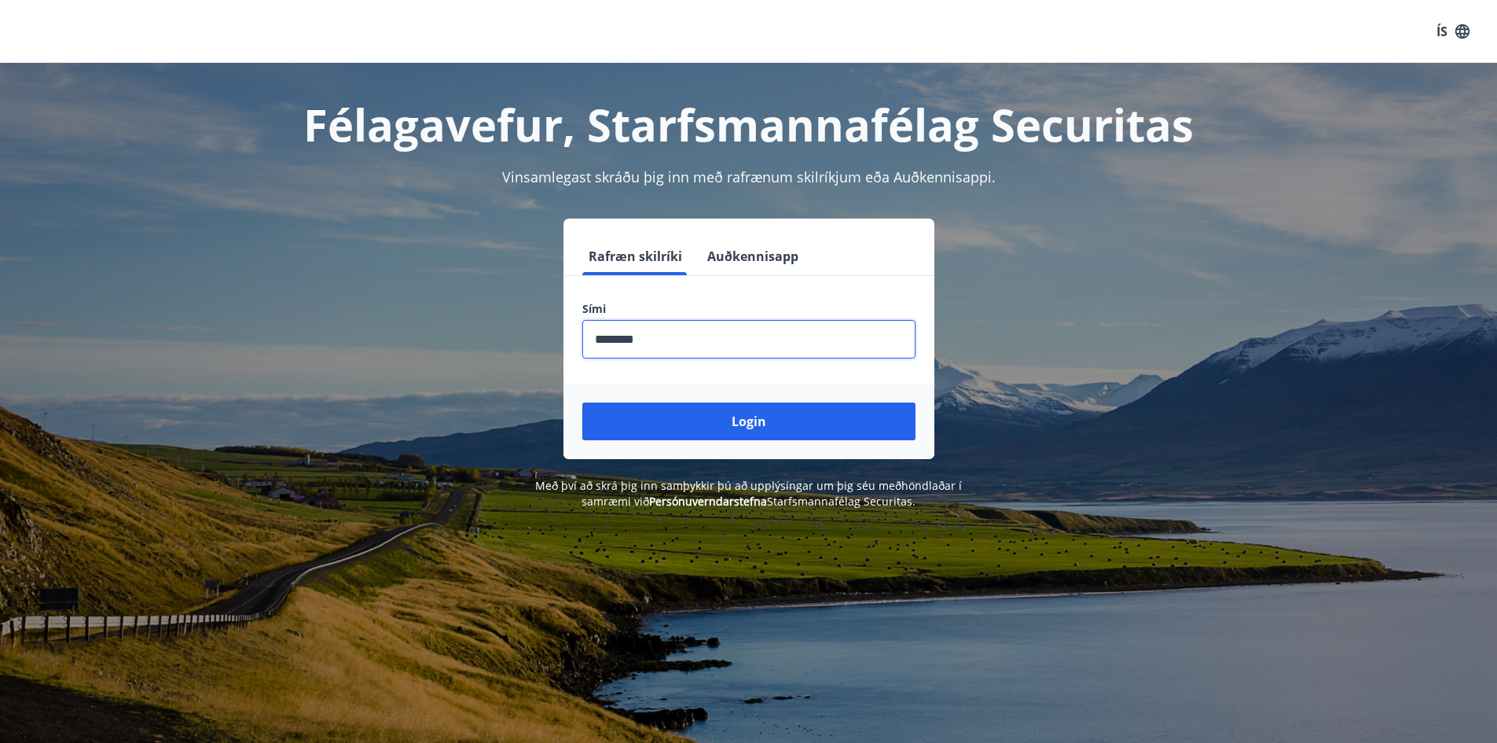 The image size is (1497, 743). I want to click on span: Vinsamlegast skráðu þig inn með rafrænum skilríkjum eða Auðkennisappi., so click(749, 177).